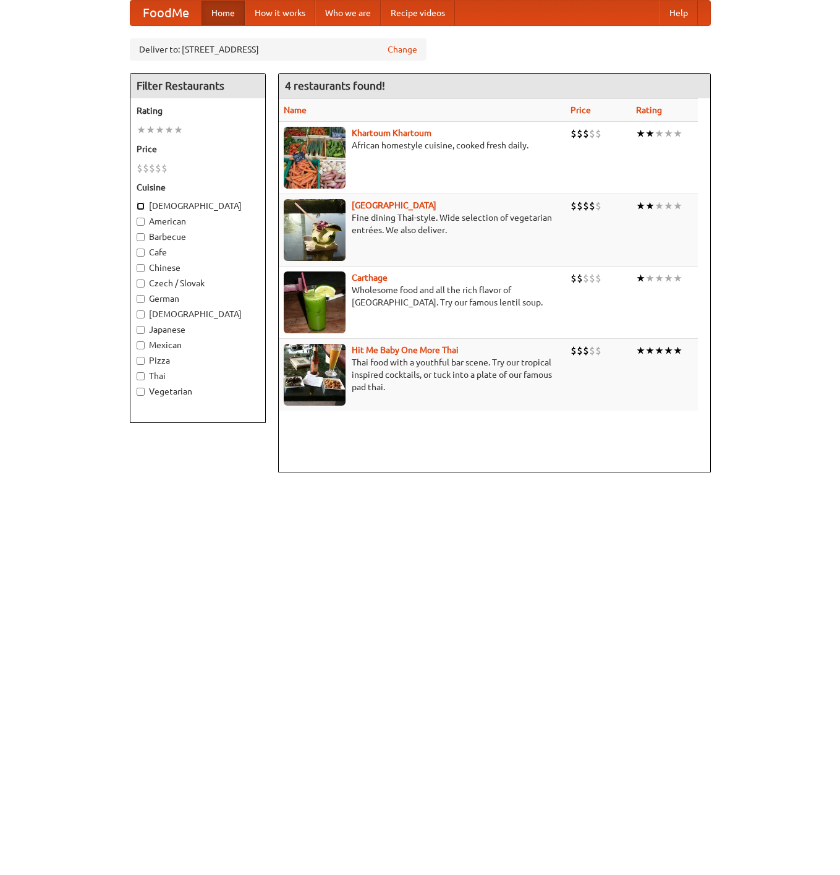  What do you see at coordinates (198, 252) in the screenshot?
I see `label: Cafe` at bounding box center [198, 252].